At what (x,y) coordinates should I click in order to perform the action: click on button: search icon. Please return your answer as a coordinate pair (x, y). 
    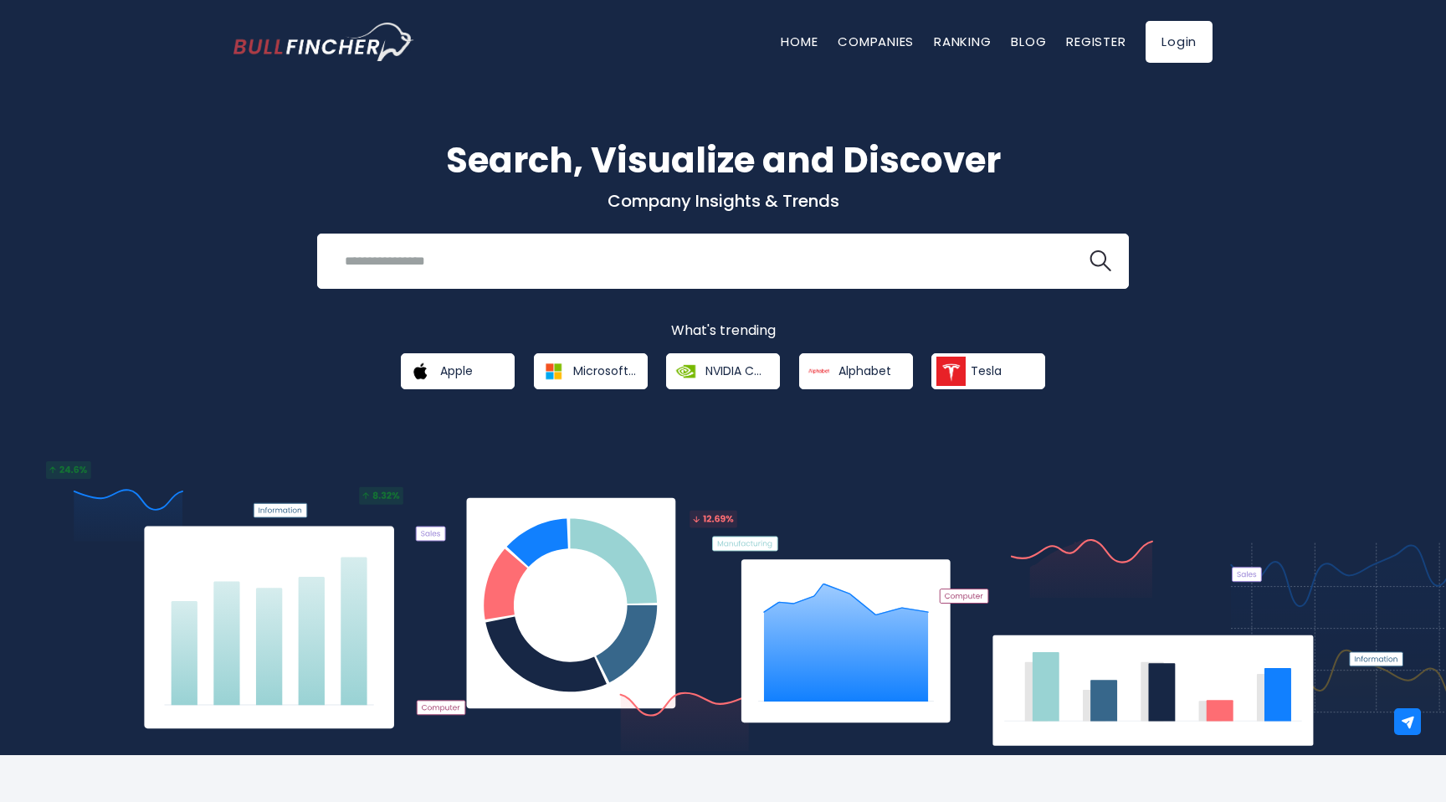
    Looking at the image, I should click on (1100, 261).